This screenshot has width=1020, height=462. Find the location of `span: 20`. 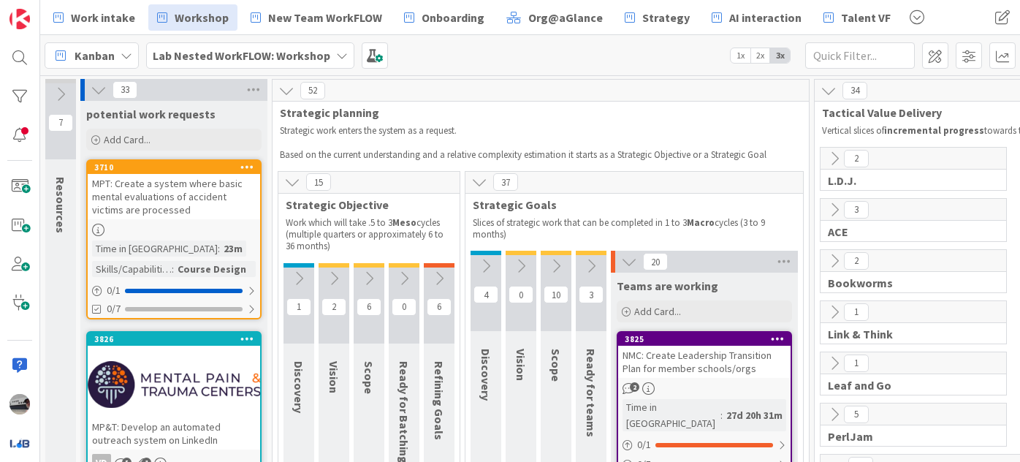

span: 20 is located at coordinates (655, 262).